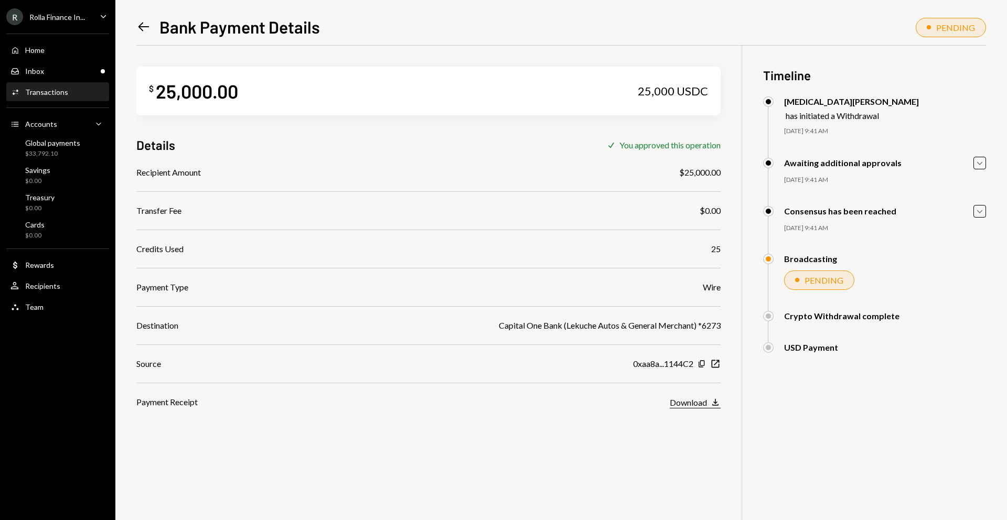  Describe the element at coordinates (58, 148) in the screenshot. I see `a: Global payments$33,792.10` at that location.